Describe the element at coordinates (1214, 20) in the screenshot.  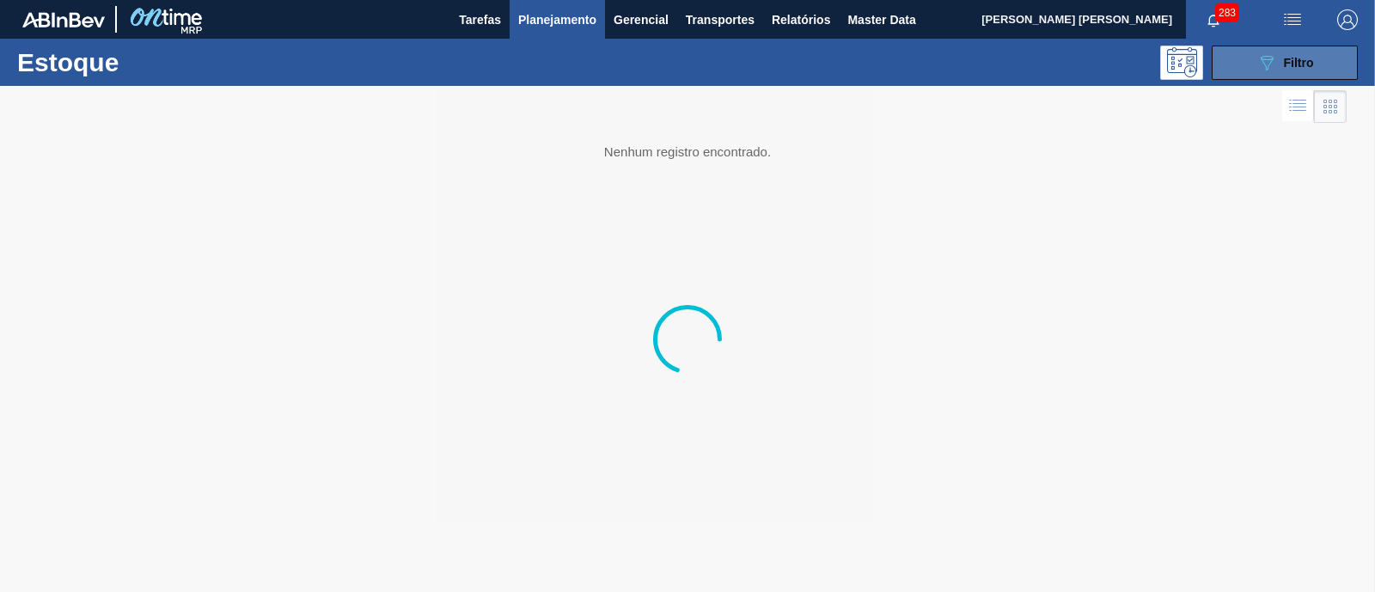
I see `button: Notificações` at that location.